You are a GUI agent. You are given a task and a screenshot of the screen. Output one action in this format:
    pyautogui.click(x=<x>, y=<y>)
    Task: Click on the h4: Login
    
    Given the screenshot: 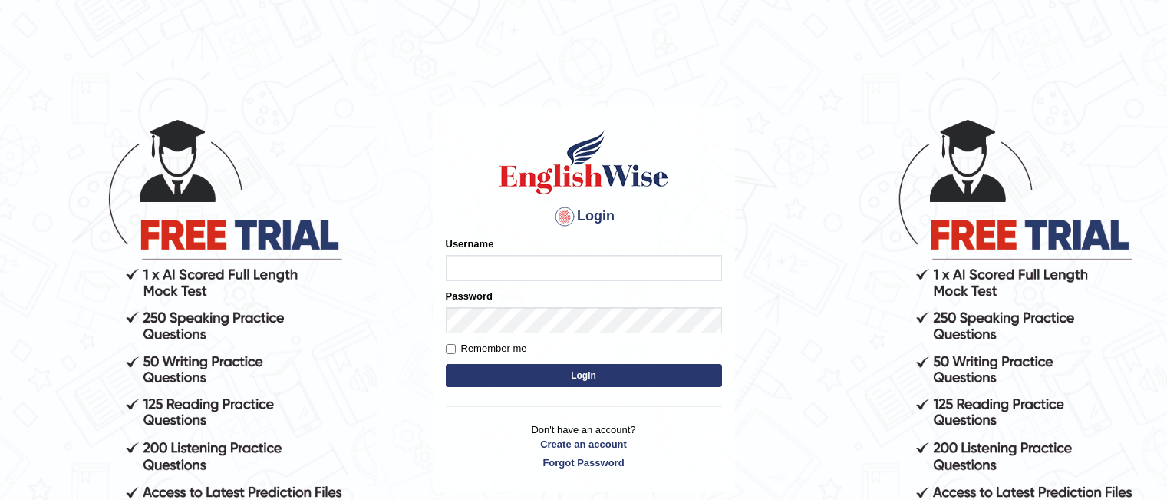 What is the action you would take?
    pyautogui.click(x=584, y=216)
    